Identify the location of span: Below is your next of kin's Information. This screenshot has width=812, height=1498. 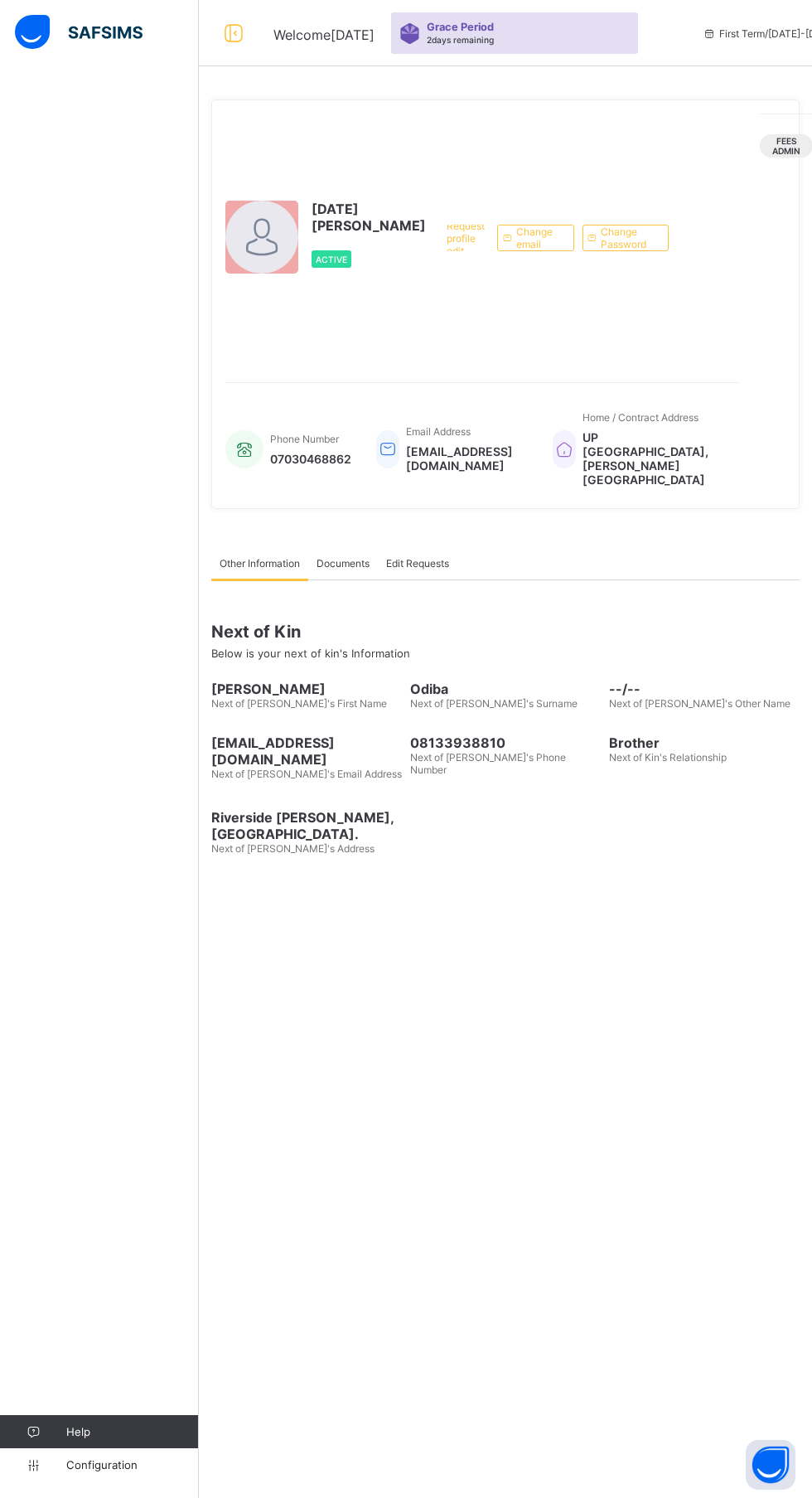
(311, 654).